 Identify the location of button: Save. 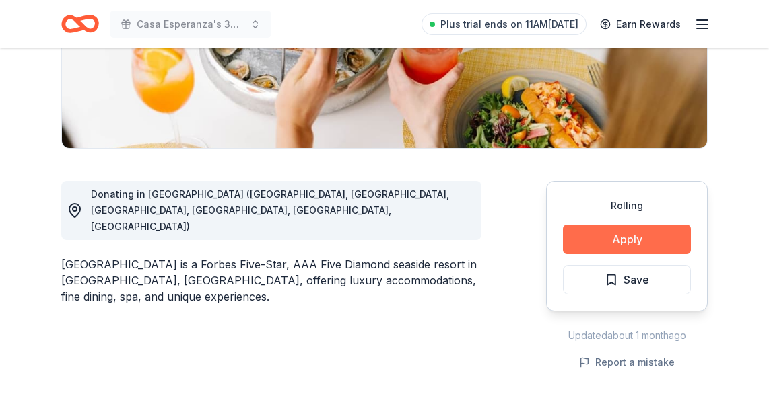
(627, 280).